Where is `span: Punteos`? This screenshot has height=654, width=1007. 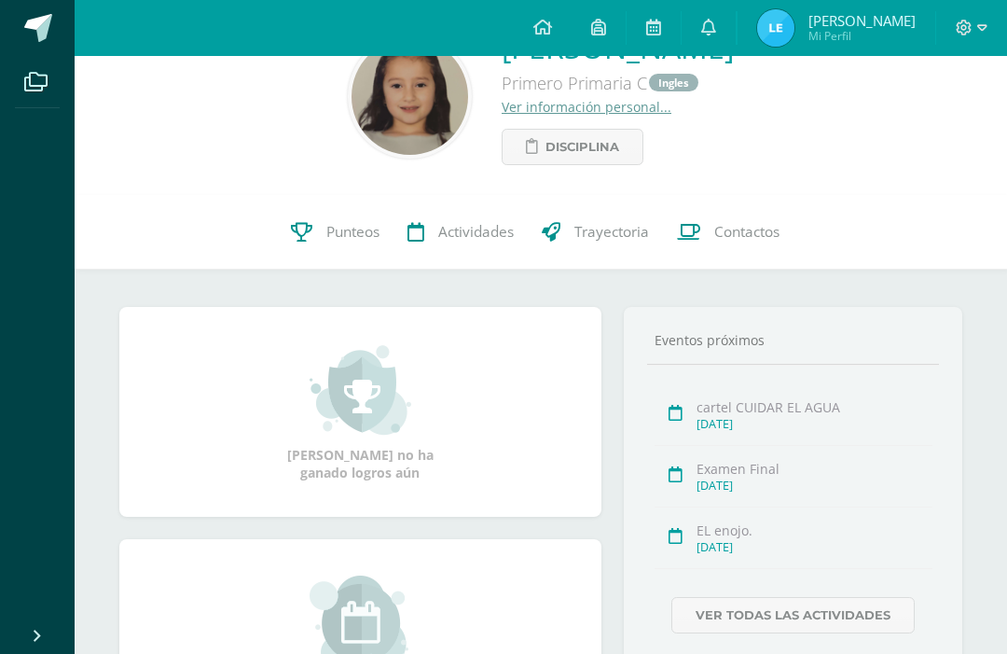
span: Punteos is located at coordinates (353, 232).